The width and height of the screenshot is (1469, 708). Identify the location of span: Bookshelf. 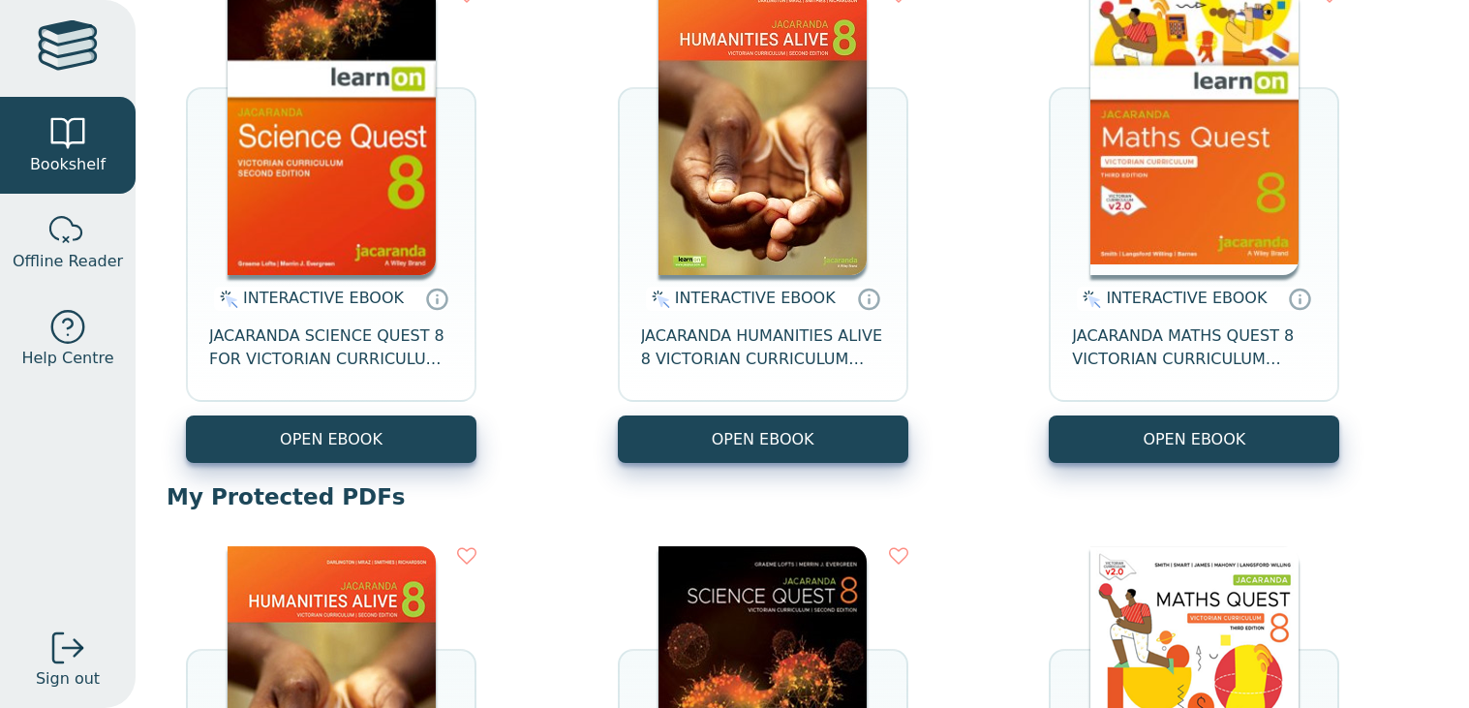
(68, 165).